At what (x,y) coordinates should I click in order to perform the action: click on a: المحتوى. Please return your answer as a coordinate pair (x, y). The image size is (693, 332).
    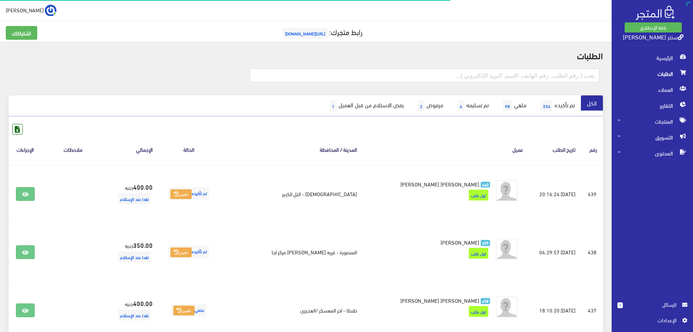
    Looking at the image, I should click on (652, 153).